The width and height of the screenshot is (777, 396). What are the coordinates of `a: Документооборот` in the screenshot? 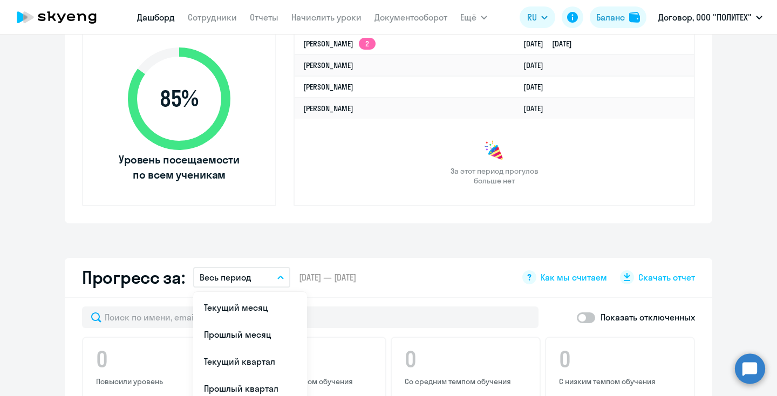 It's located at (411, 17).